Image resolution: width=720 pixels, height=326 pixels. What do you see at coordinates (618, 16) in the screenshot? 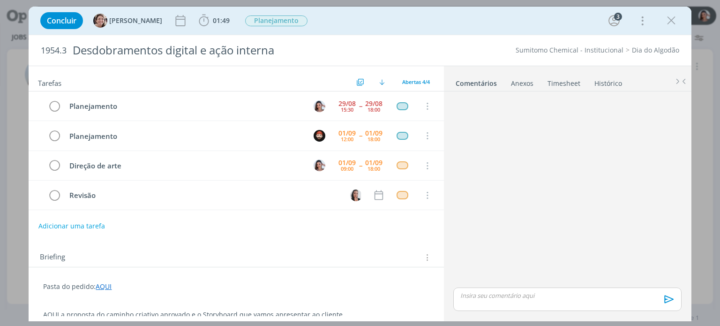
I see `div: 3` at bounding box center [618, 16].